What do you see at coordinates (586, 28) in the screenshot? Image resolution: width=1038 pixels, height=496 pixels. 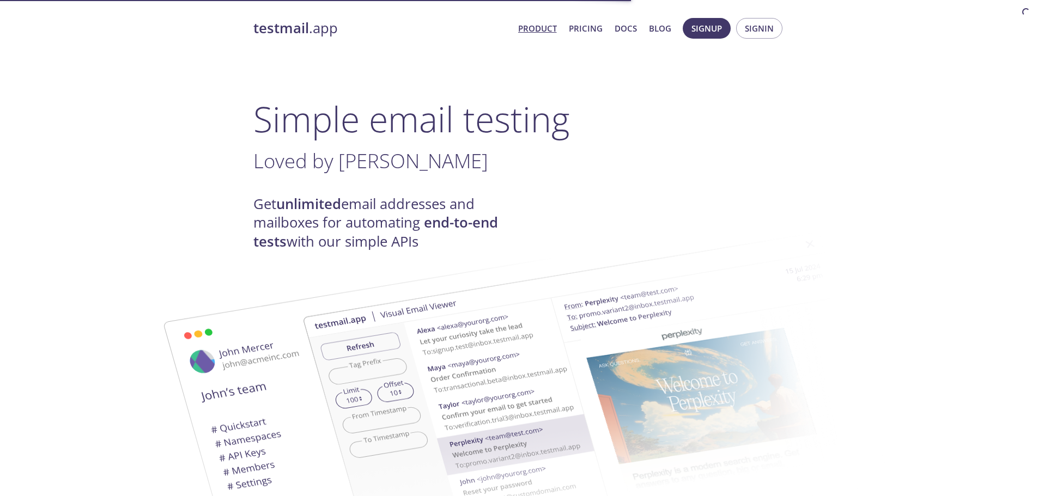 I see `a: Pricing` at bounding box center [586, 28].